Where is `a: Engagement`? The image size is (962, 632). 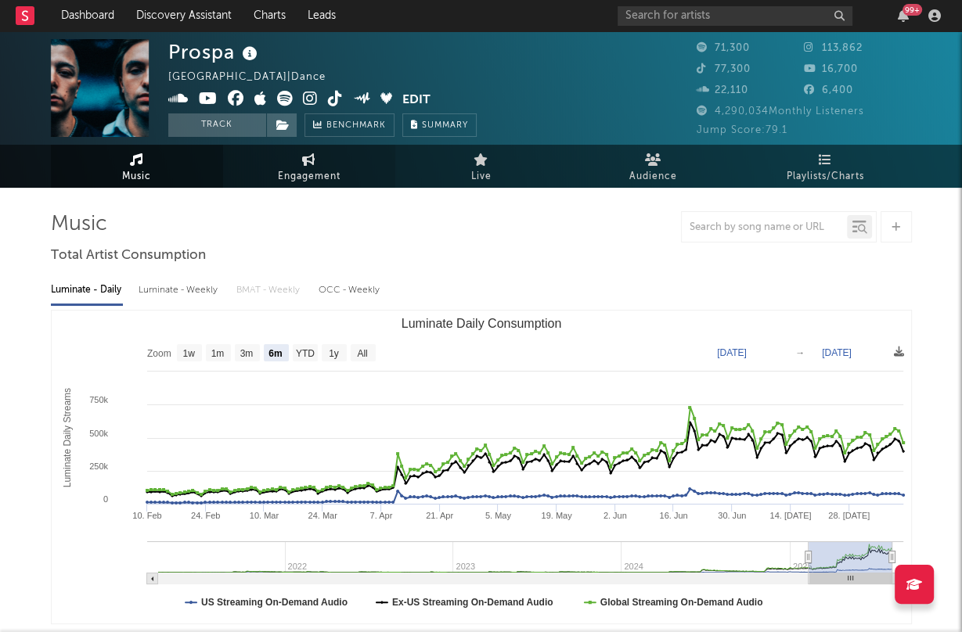
a: Engagement is located at coordinates (309, 166).